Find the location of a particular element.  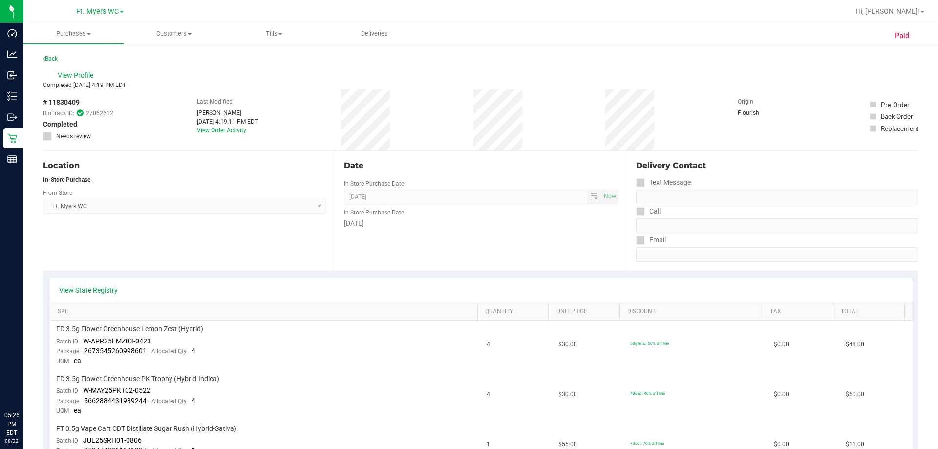

a: Back is located at coordinates (50, 59).